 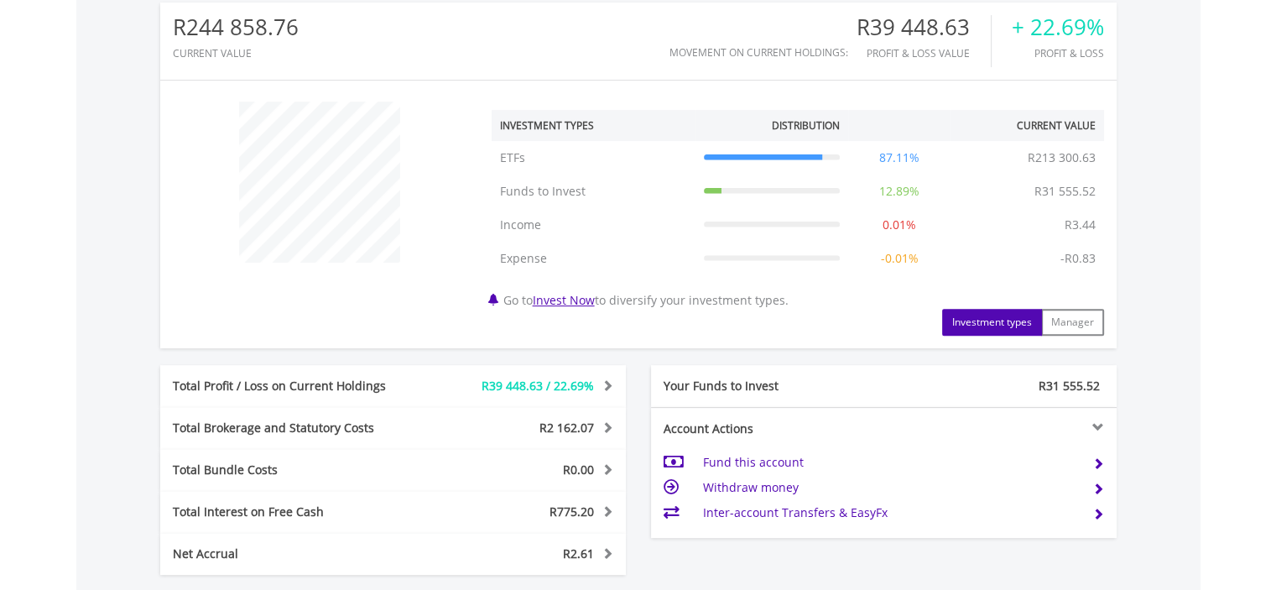 I want to click on div: Profit & Loss, so click(x=1058, y=53).